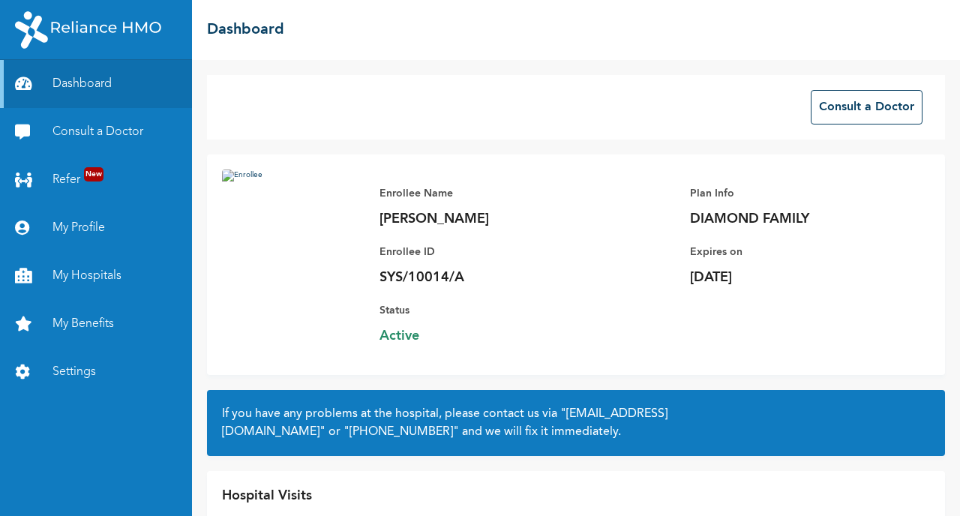  What do you see at coordinates (485, 252) in the screenshot?
I see `p: Enrollee ID` at bounding box center [485, 252].